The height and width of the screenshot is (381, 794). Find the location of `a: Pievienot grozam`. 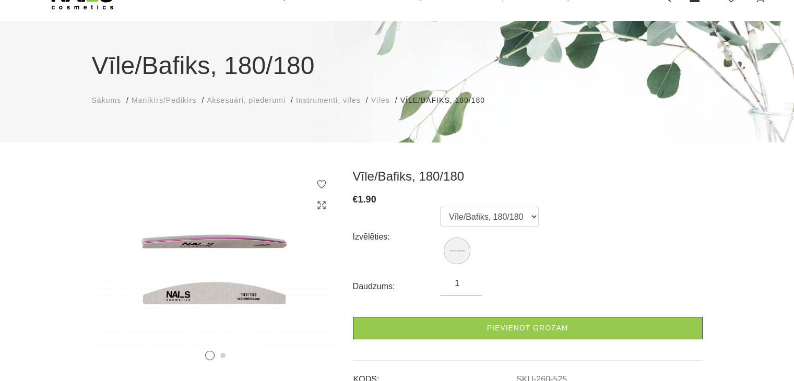

a: Pievienot grozam is located at coordinates (528, 328).